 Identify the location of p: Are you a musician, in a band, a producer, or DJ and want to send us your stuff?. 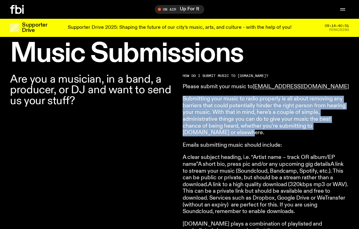
(93, 90).